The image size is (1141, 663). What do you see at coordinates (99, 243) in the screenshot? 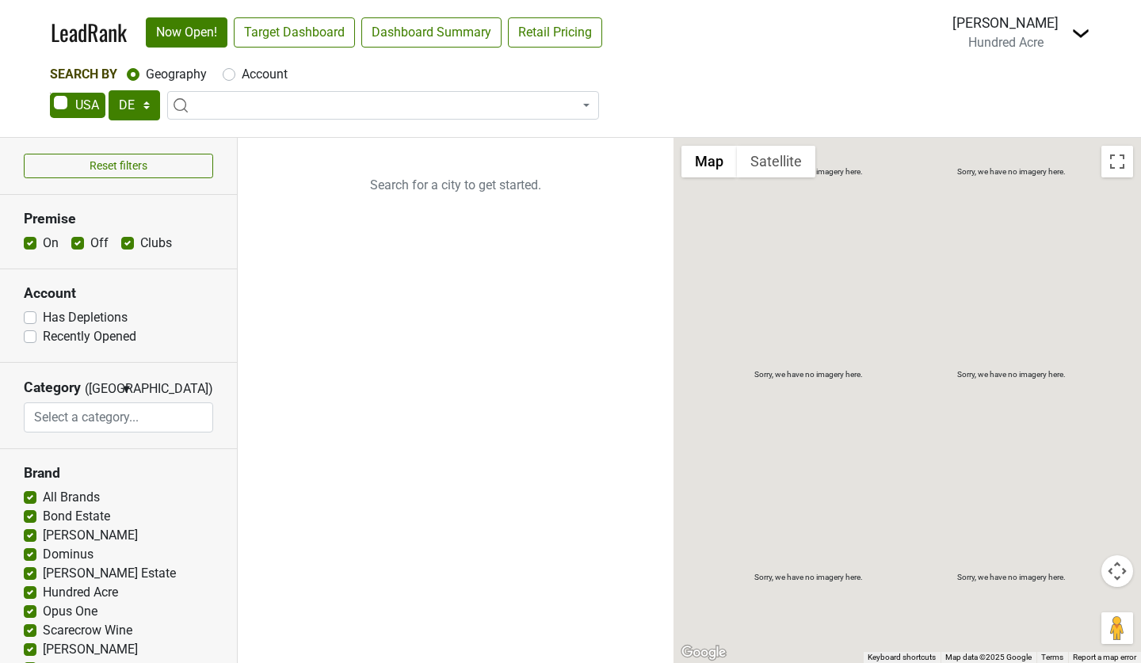
I see `label: Off` at bounding box center [99, 243].